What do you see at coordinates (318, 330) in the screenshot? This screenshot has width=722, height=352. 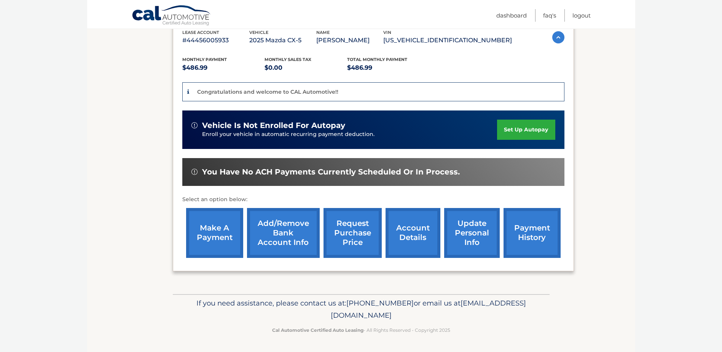 I see `strong: Cal Automotive Certified Auto Leasing` at bounding box center [318, 330].